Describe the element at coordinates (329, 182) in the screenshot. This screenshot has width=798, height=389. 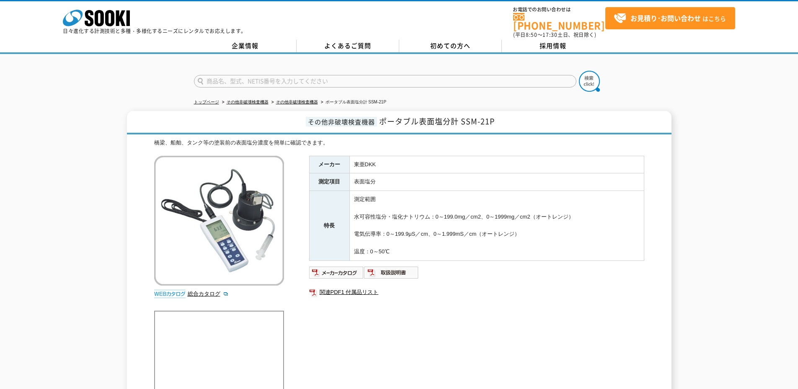
I see `th: 測定項目` at that location.